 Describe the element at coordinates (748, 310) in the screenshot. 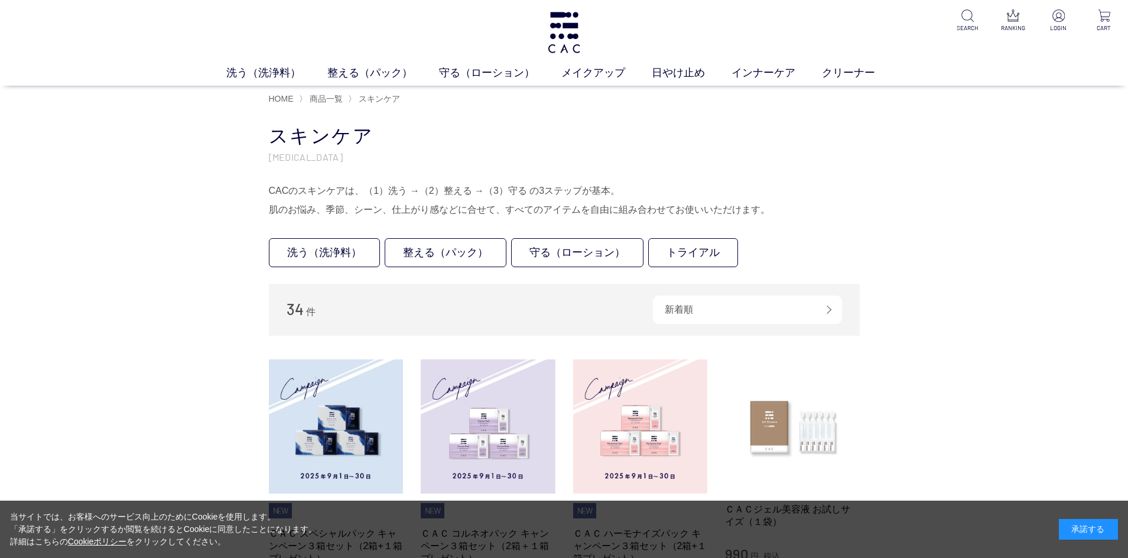

I see `div: 新着順` at that location.